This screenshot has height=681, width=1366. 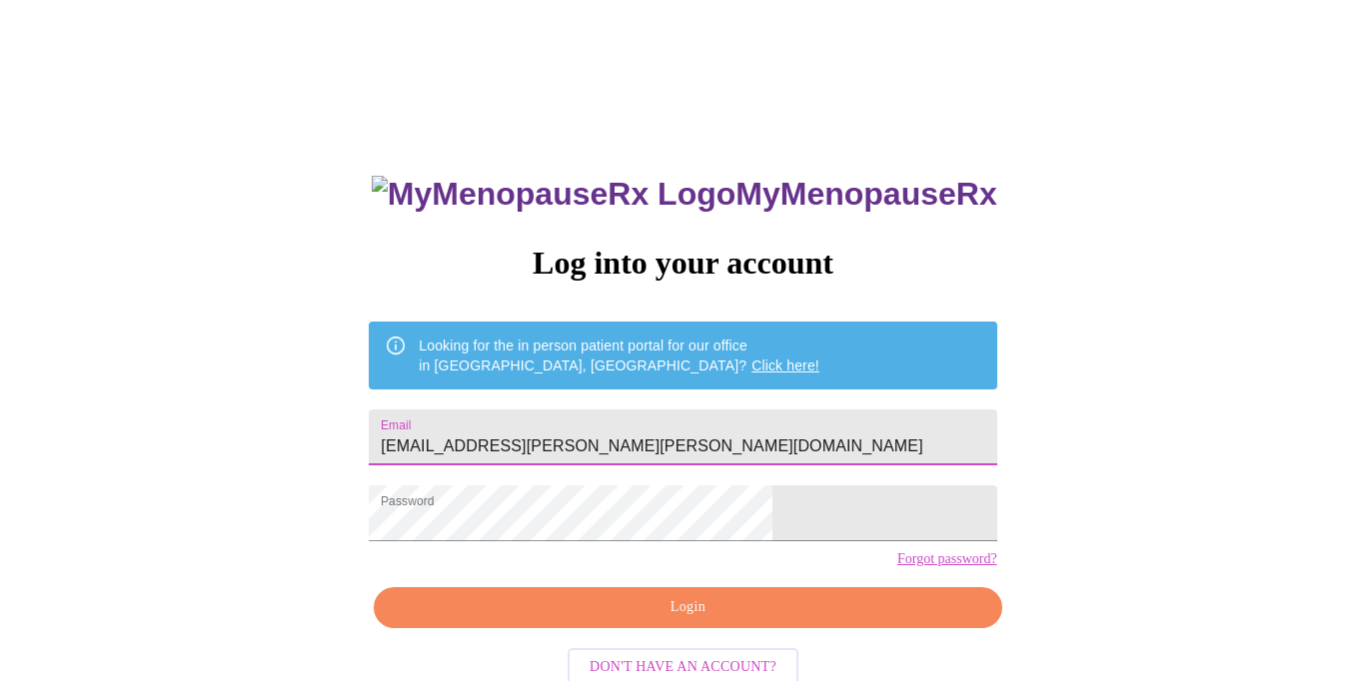 What do you see at coordinates (682, 263) in the screenshot?
I see `h3: Log into your account` at bounding box center [682, 263].